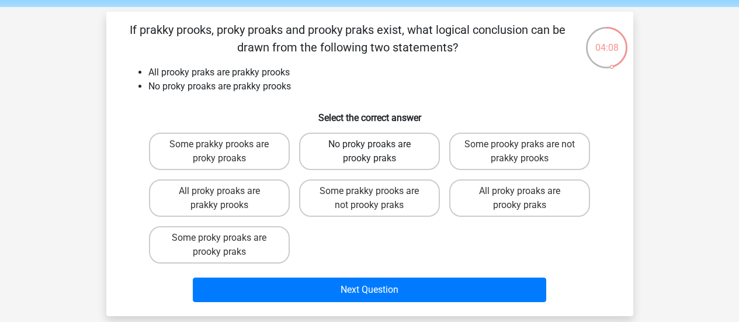  Describe the element at coordinates (519, 198) in the screenshot. I see `label: All proky proaks are prooky praks` at that location.